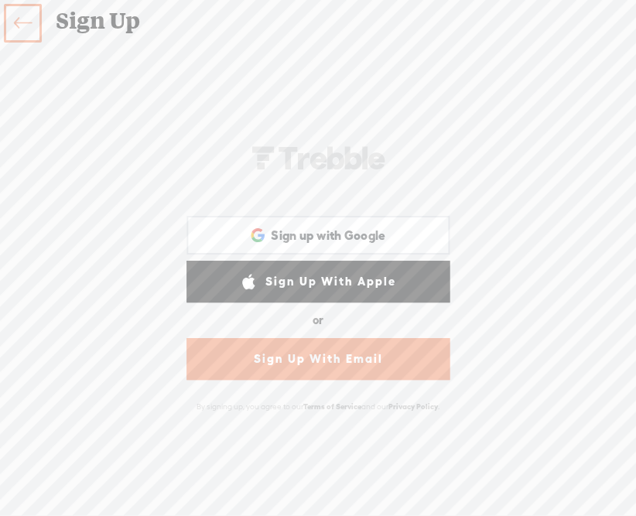  I want to click on div: or, so click(318, 320).